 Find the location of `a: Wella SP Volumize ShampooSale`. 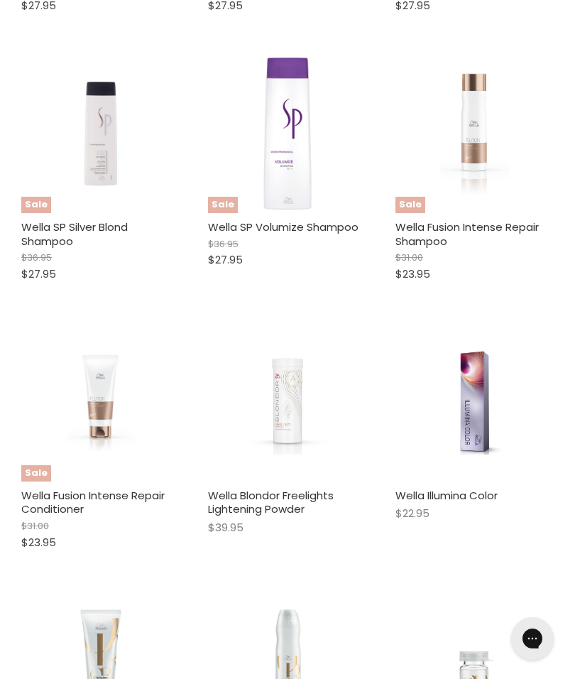

a: Wella SP Volumize ShampooSale is located at coordinates (287, 133).